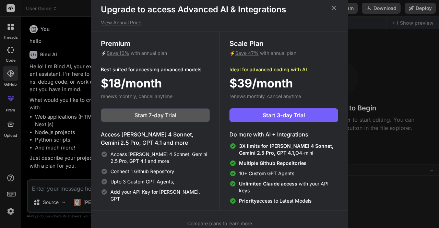  What do you see at coordinates (155, 70) in the screenshot?
I see `p: Best suited for accessing advanced models` at bounding box center [155, 70].